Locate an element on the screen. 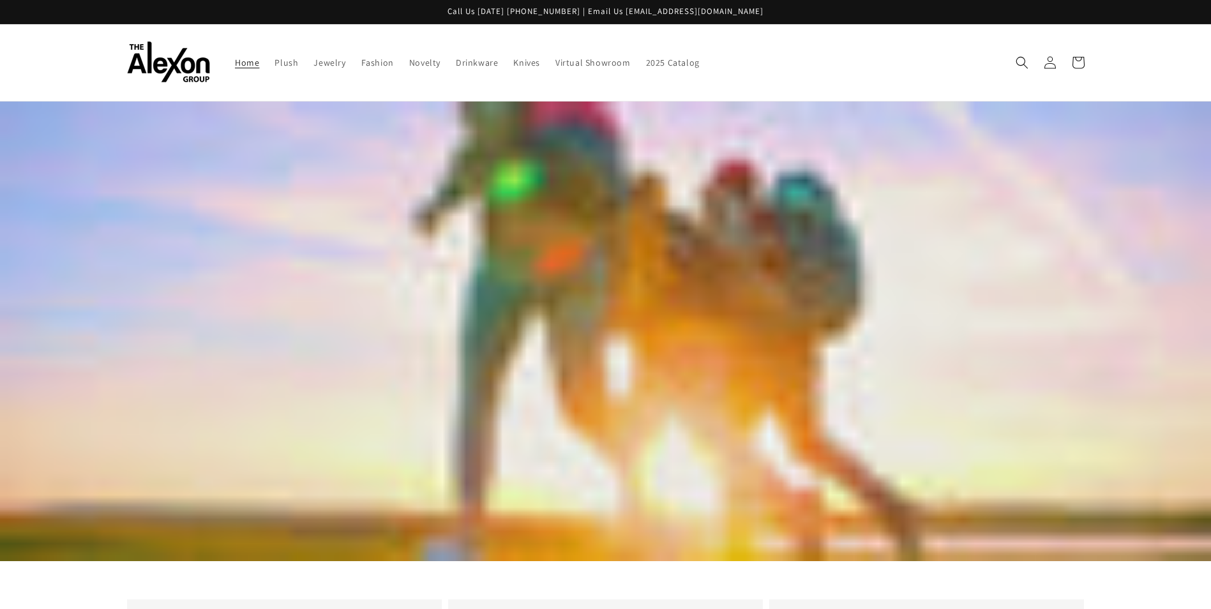 Image resolution: width=1211 pixels, height=609 pixels. a: Jewelry is located at coordinates (329, 63).